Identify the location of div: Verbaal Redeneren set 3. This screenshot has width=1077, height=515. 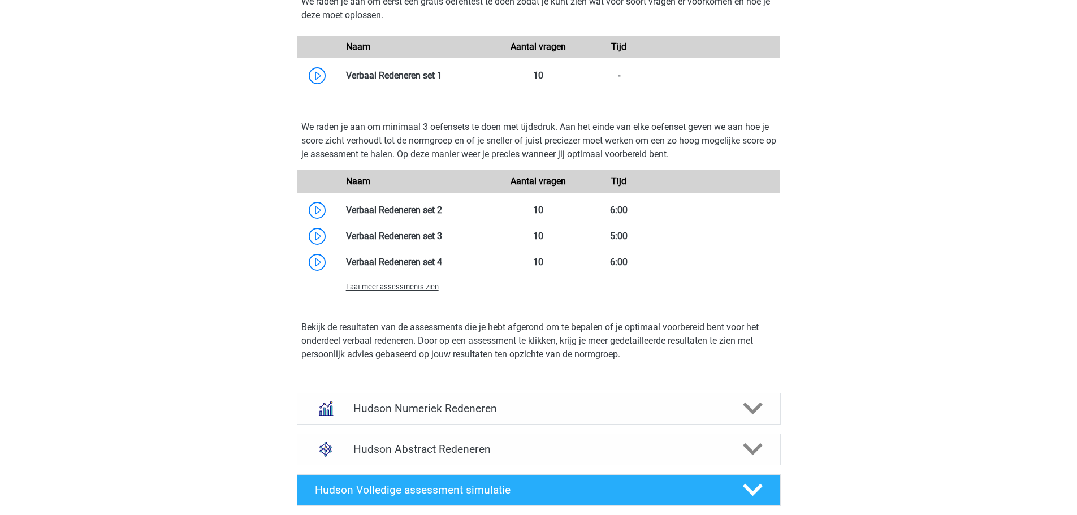
(418, 236).